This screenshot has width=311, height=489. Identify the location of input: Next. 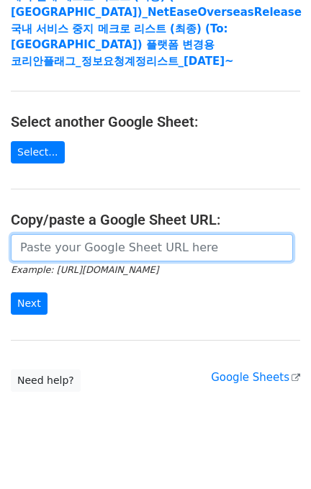
(29, 303).